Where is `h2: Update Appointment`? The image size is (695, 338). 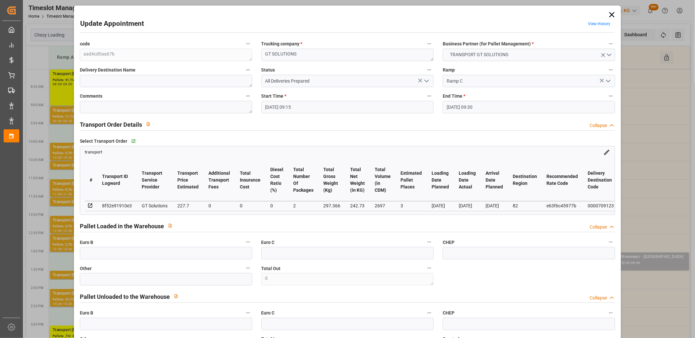 h2: Update Appointment is located at coordinates (112, 24).